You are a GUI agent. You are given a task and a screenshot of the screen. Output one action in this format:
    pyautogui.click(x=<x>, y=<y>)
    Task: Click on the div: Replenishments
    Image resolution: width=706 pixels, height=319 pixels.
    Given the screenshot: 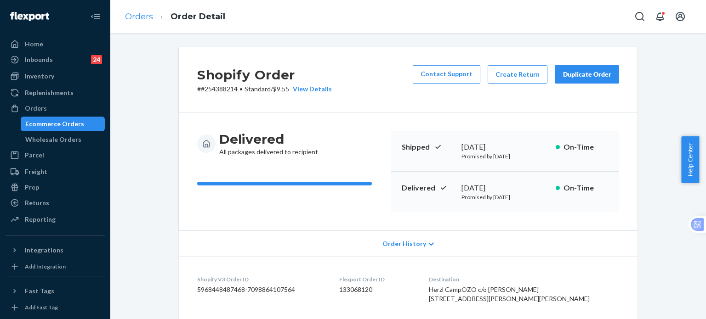 What is the action you would take?
    pyautogui.click(x=49, y=93)
    